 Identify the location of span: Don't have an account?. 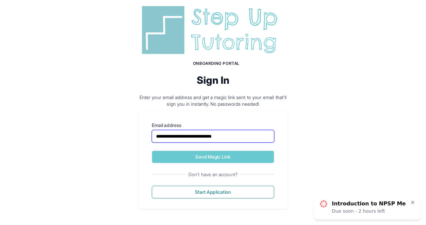
(213, 175).